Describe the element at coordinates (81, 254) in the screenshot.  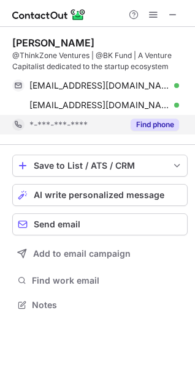
I see `span: Add to email campaign` at that location.